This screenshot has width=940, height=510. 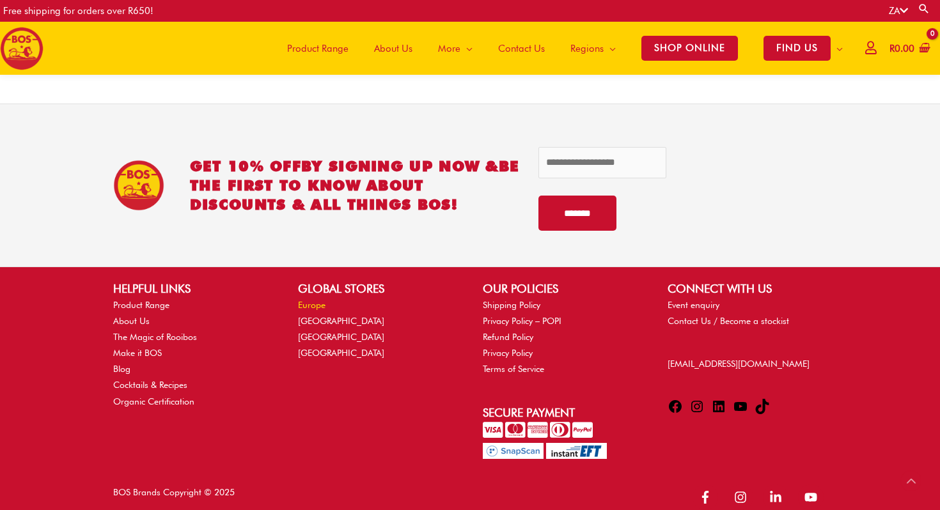 I want to click on a: Cocktails & Recipes, so click(x=150, y=385).